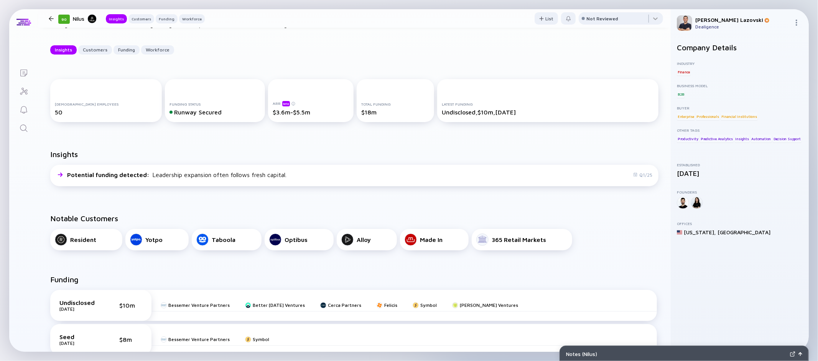  Describe the element at coordinates (311, 103) in the screenshot. I see `div: ARR` at that location.